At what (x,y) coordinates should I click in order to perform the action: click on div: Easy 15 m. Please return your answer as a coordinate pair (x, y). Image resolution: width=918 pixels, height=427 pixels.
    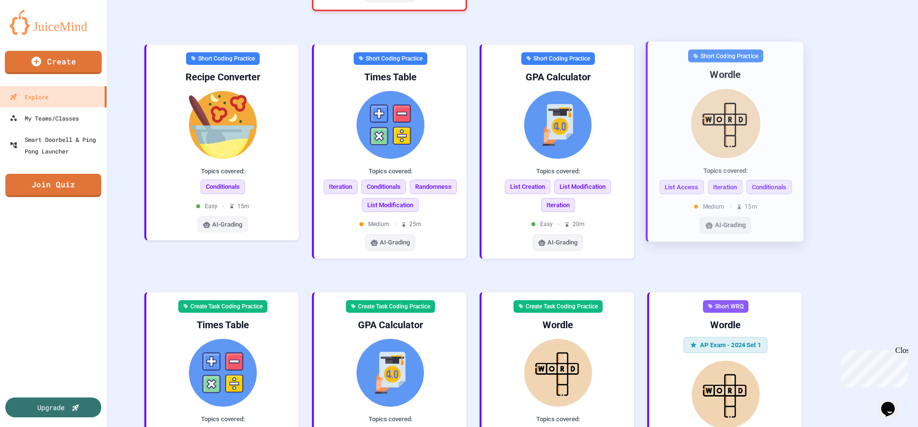
    Looking at the image, I should click on (223, 206).